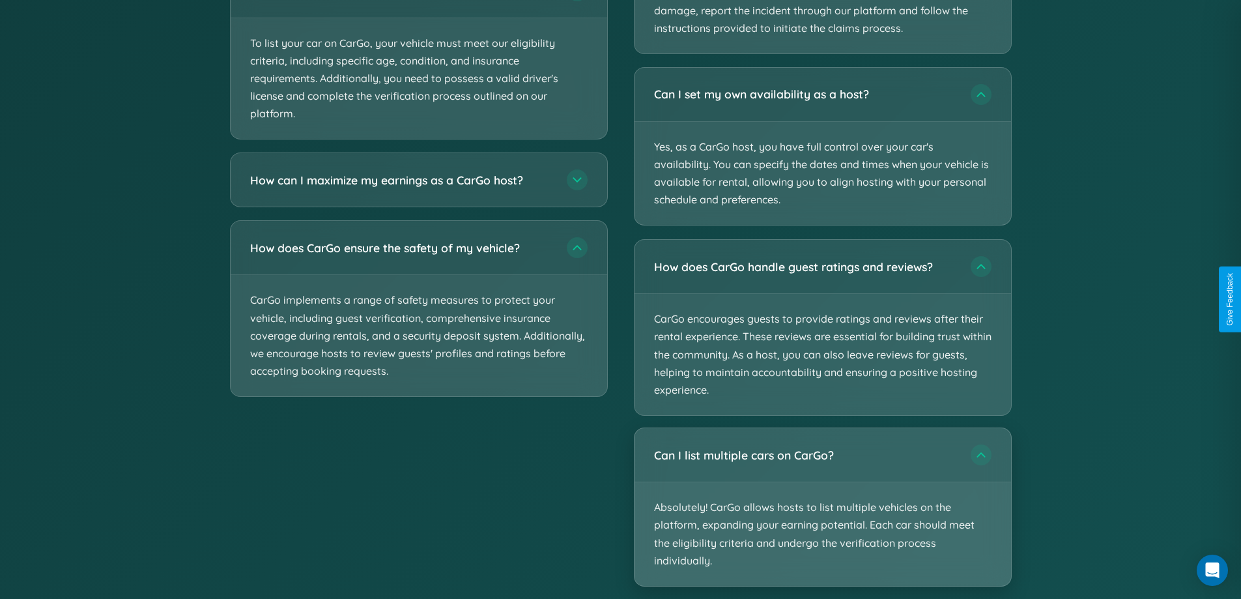 Image resolution: width=1241 pixels, height=599 pixels. What do you see at coordinates (823, 534) in the screenshot?
I see `p: Absolutely! CarGo allows hosts to list multiple vehicles on the platform, expanding your earning ...` at bounding box center [823, 534].